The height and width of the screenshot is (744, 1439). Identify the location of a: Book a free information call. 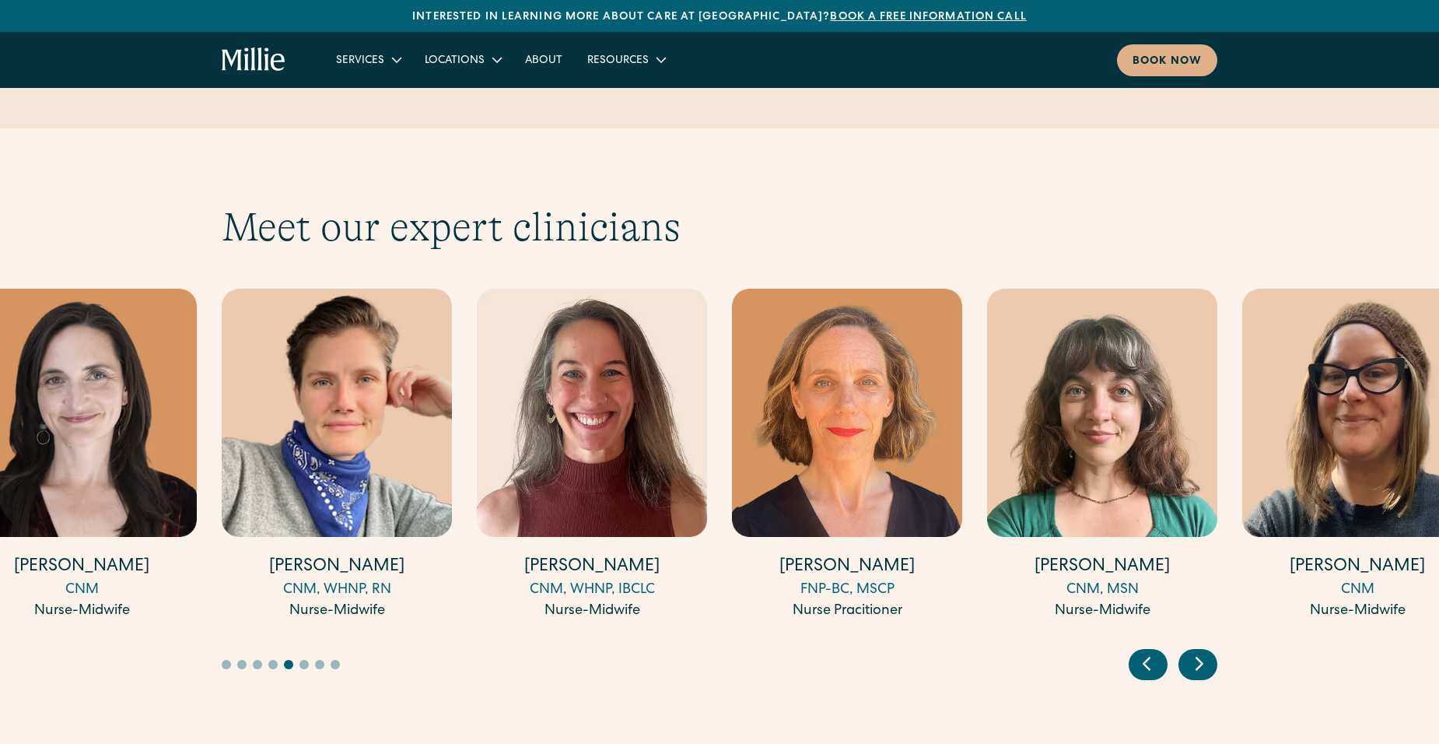
(928, 17).